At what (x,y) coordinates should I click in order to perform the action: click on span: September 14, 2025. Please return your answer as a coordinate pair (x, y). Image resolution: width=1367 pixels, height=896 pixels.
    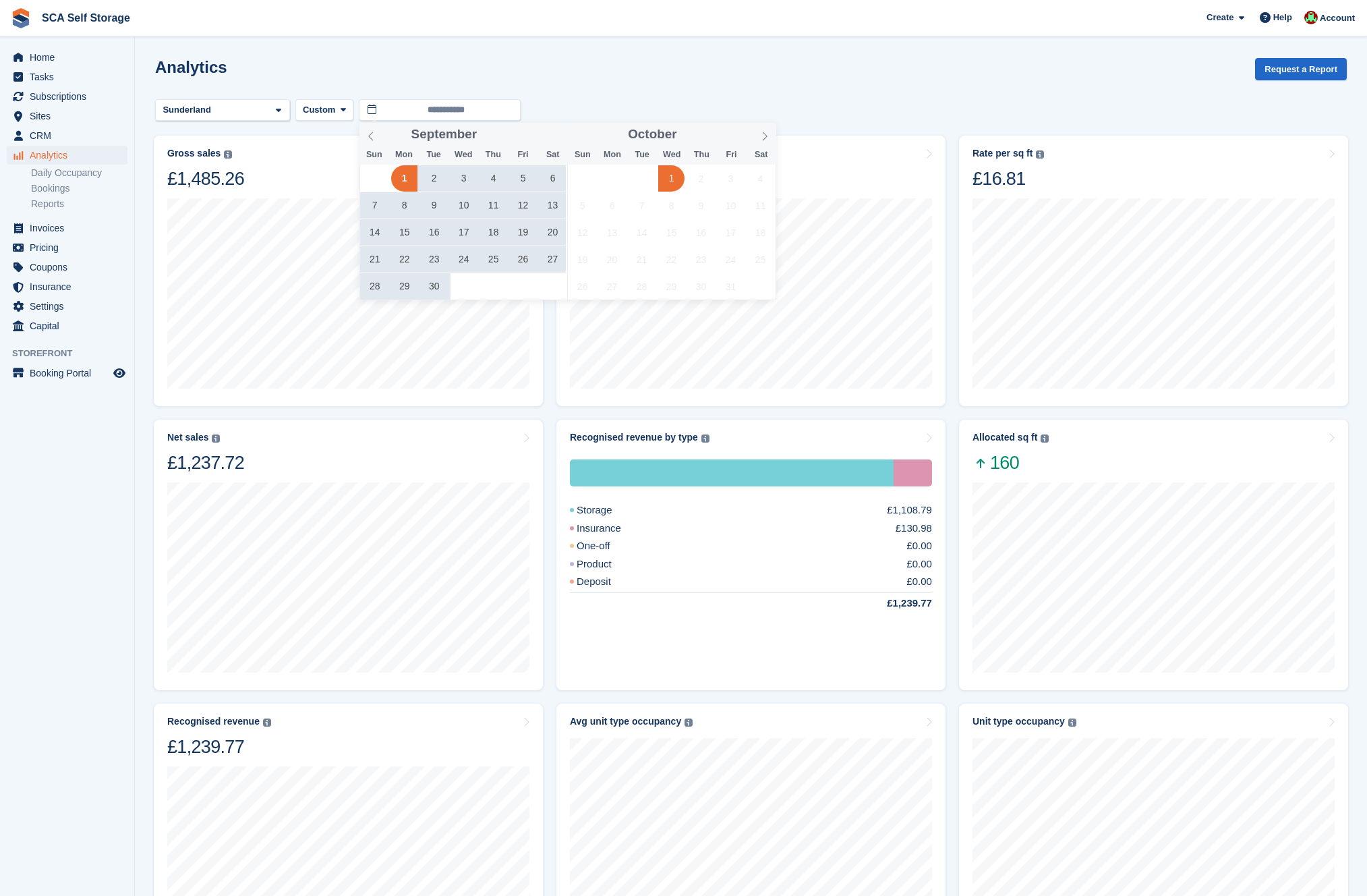
    Looking at the image, I should click on (374, 232).